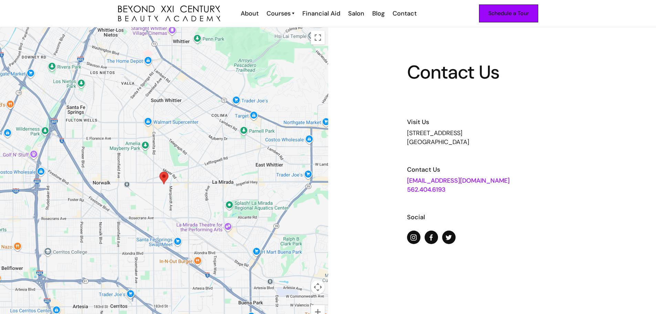  Describe the element at coordinates (250, 13) in the screenshot. I see `div: About` at that location.